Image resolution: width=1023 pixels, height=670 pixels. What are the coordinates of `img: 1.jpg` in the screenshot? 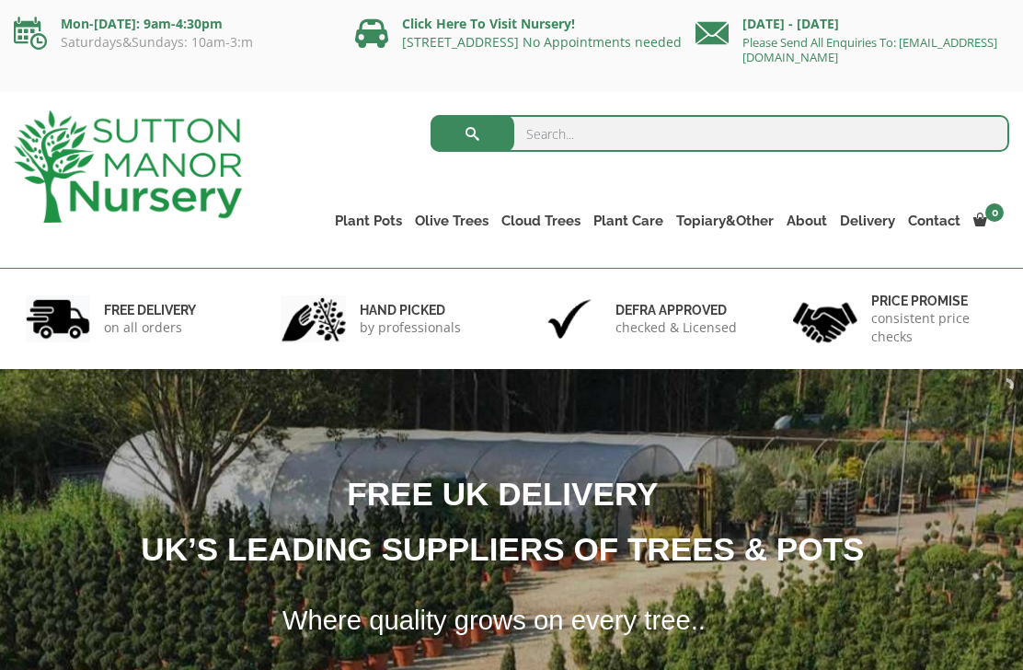 It's located at (58, 318).